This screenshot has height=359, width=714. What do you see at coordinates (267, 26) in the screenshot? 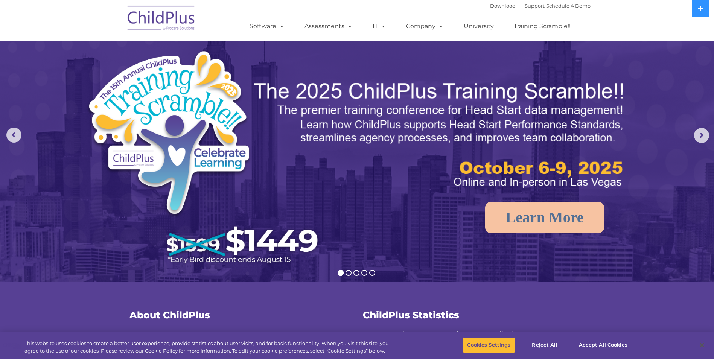
I see `a: Software` at bounding box center [267, 26].